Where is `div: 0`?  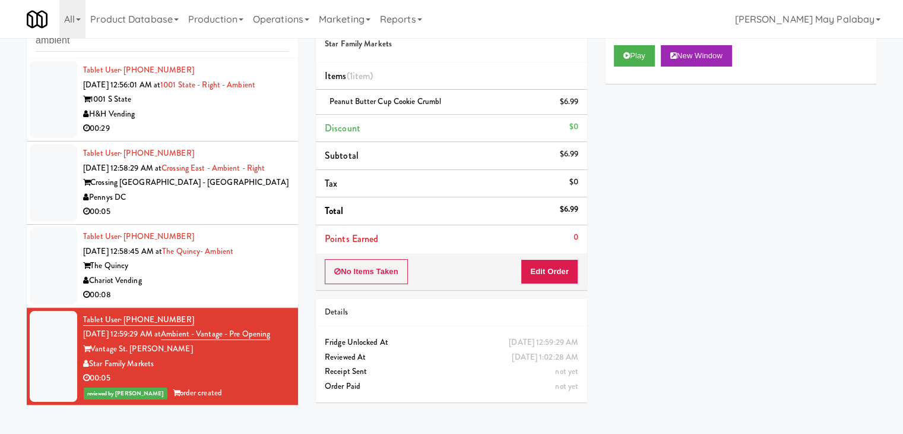 div: 0 is located at coordinates (576, 237).